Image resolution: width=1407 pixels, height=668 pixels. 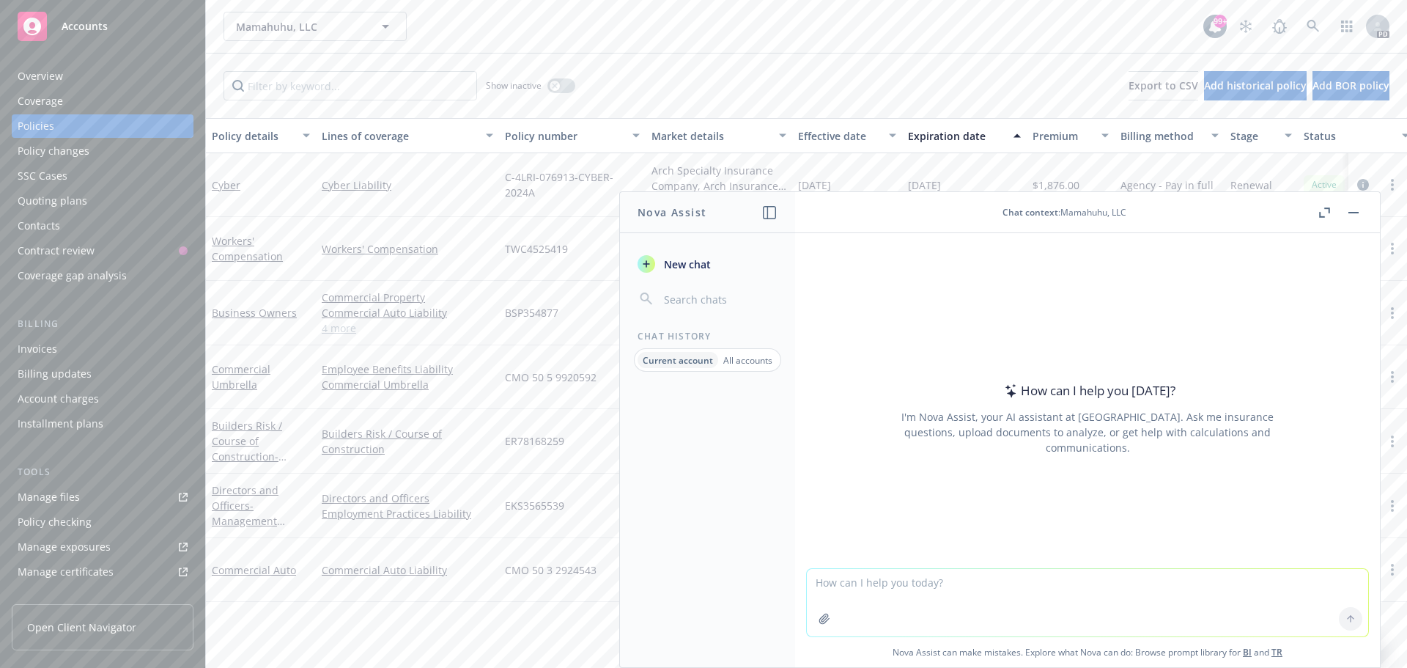 I want to click on p: Current account, so click(x=678, y=360).